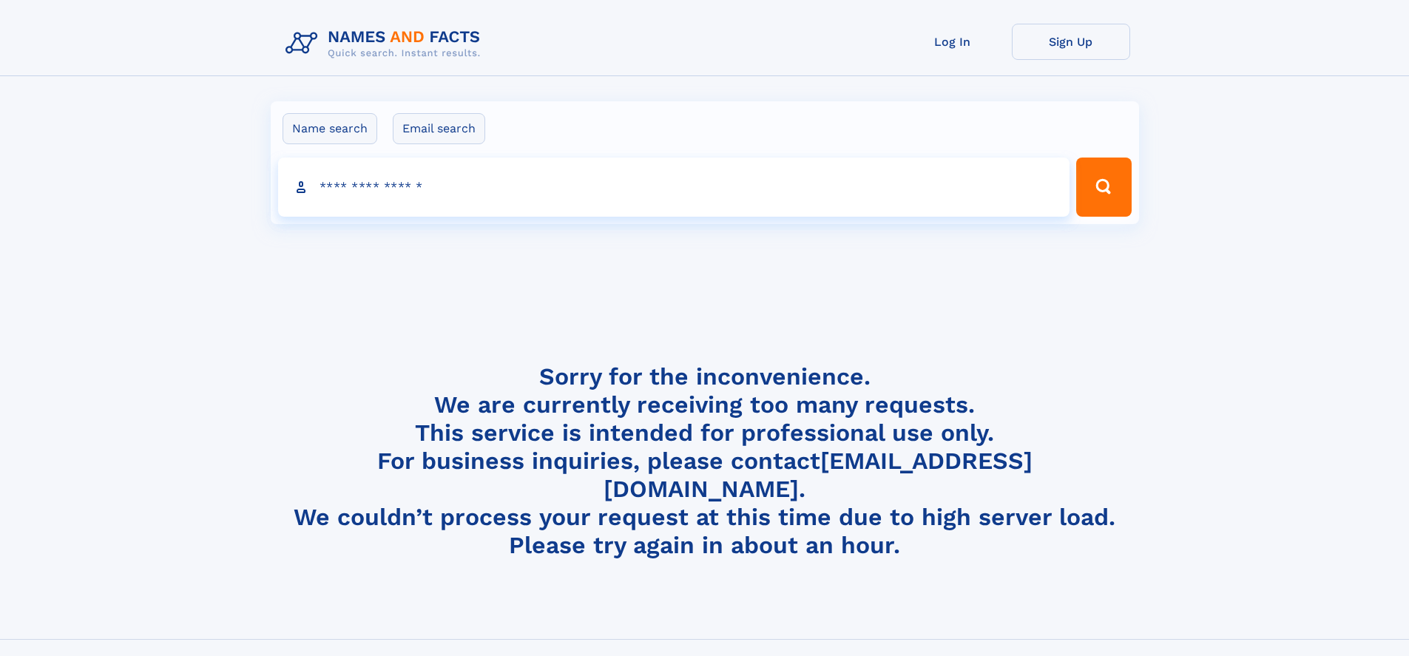 This screenshot has height=656, width=1409. I want to click on h4: Sorry for the inconvenience. We are currently receiving too many requests. This service is intend..., so click(705, 461).